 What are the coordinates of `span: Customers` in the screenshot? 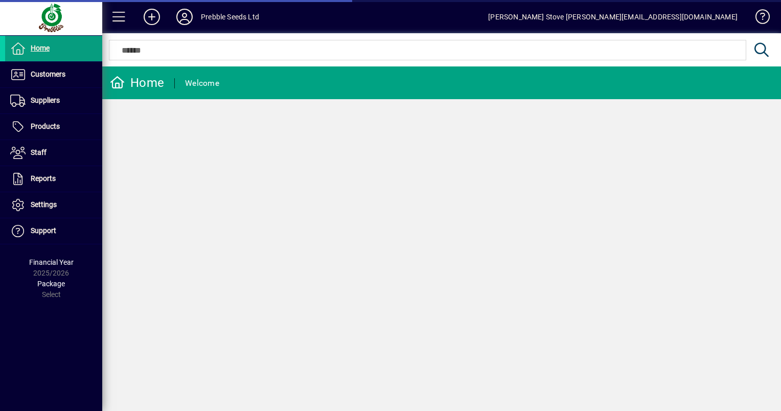 It's located at (48, 74).